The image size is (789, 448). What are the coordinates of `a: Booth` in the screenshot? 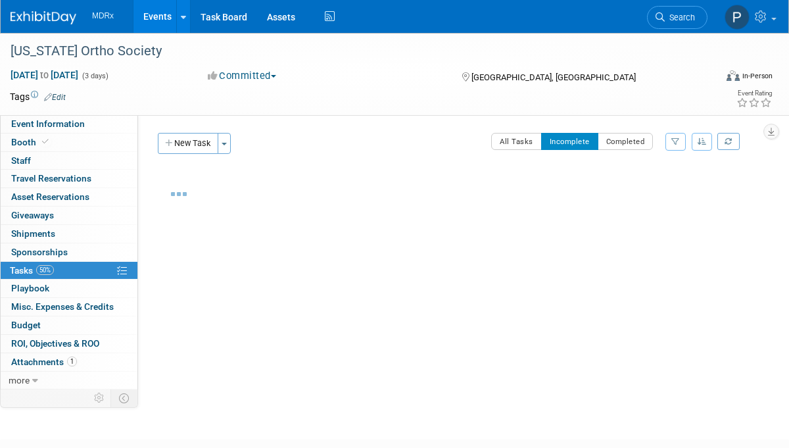 It's located at (69, 142).